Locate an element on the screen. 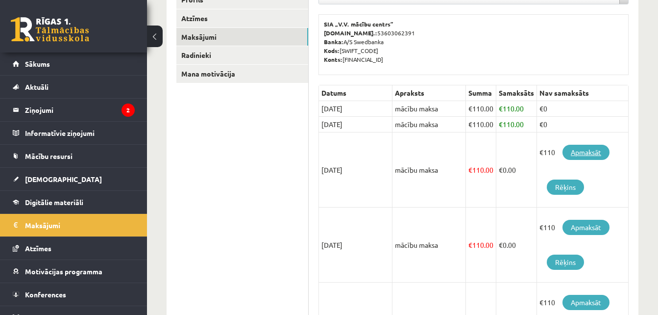 Image resolution: width=658 pixels, height=315 pixels. a: Mācību resursi is located at coordinates (74, 156).